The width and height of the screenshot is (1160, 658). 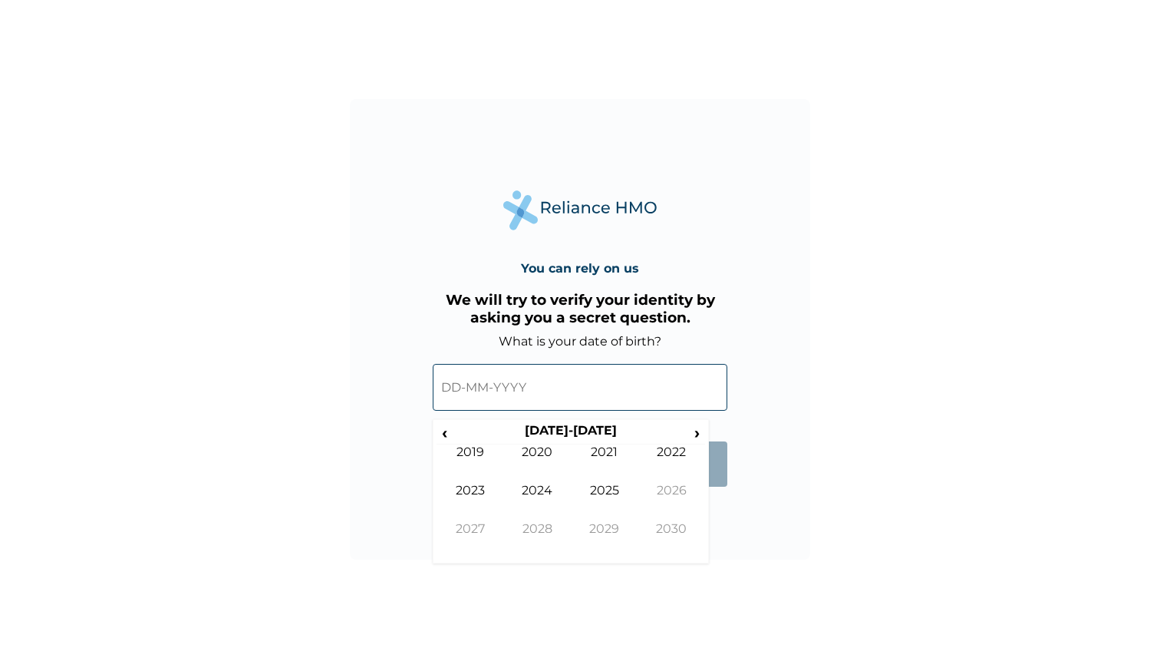 What do you see at coordinates (470, 463) in the screenshot?
I see `td: 2019` at bounding box center [470, 463].